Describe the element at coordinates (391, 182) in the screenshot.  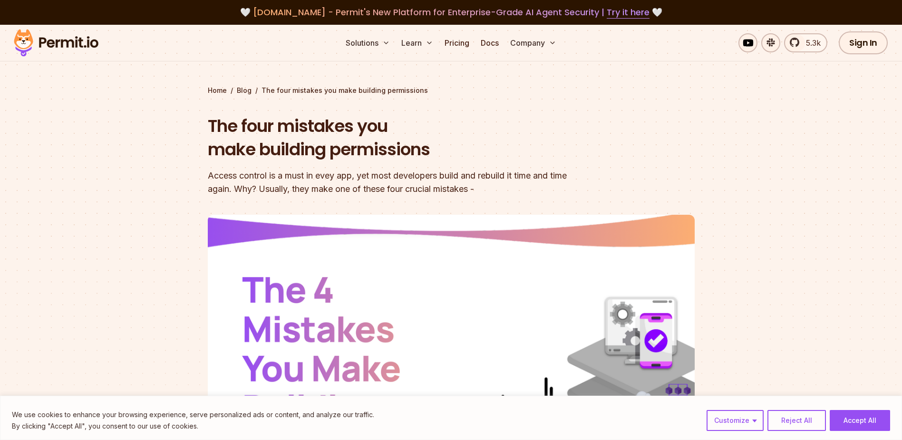
I see `div: Access control is a must in evey app, yet most developers build and rebuild it time and time agai...` at that location.